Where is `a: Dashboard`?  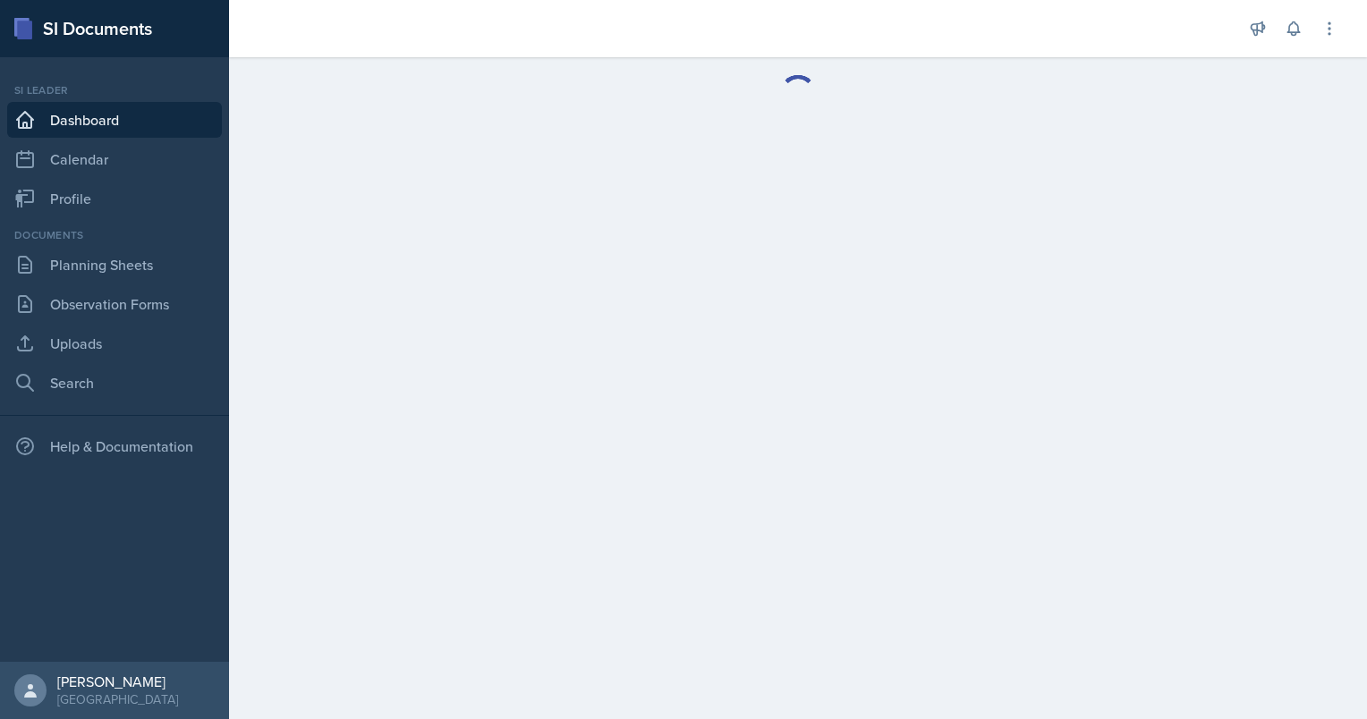 a: Dashboard is located at coordinates (114, 120).